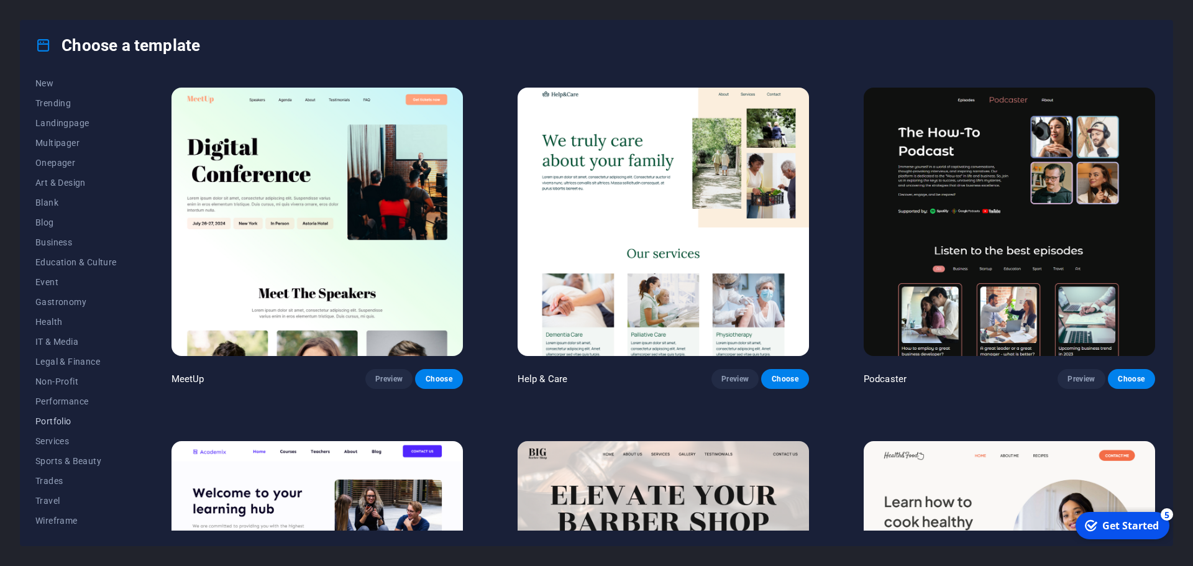 This screenshot has height=566, width=1193. What do you see at coordinates (76, 262) in the screenshot?
I see `button: Education & Culture` at bounding box center [76, 262].